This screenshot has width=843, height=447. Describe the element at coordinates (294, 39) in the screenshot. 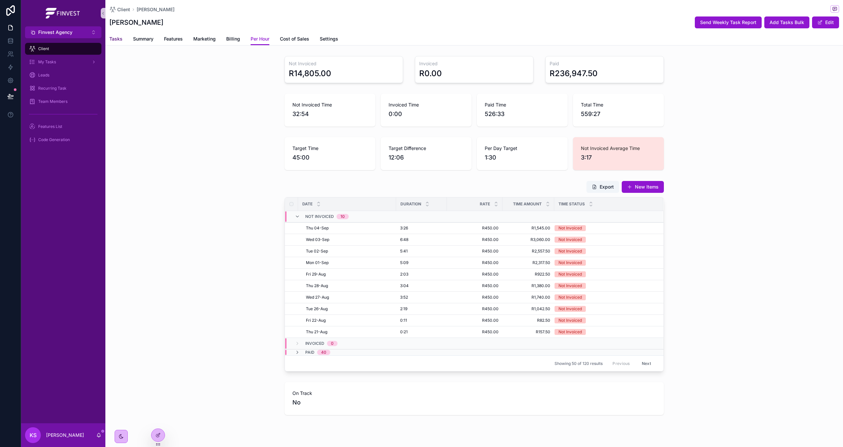

I see `span: Cost of Sales` at that location.